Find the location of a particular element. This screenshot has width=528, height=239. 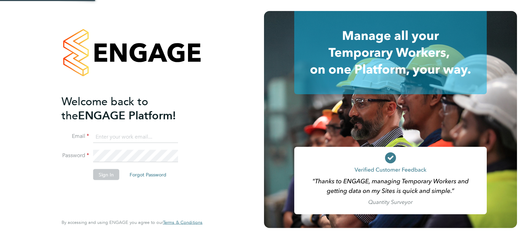

h2: ENGAGE Platform! is located at coordinates (129, 108).